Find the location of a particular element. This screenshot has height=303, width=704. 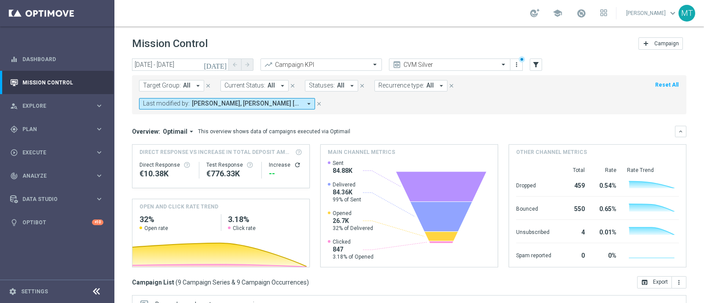

i: arrow_forward is located at coordinates (247, 65).